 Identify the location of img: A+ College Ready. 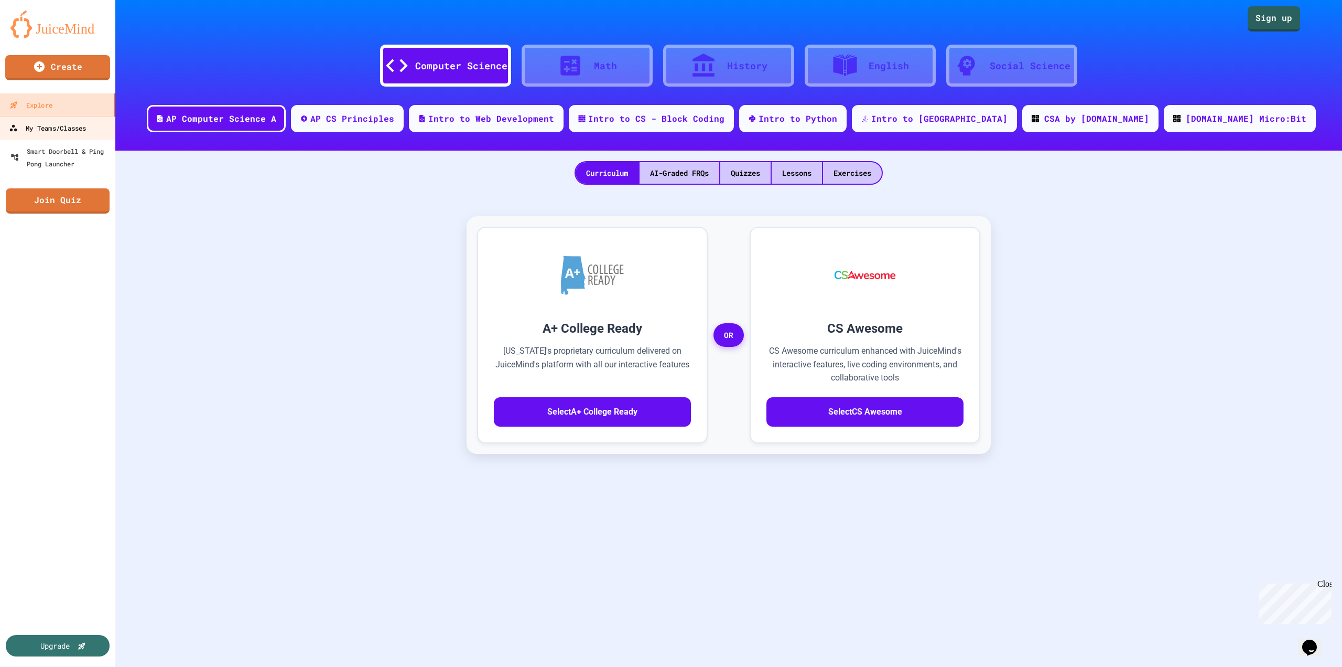
(593, 275).